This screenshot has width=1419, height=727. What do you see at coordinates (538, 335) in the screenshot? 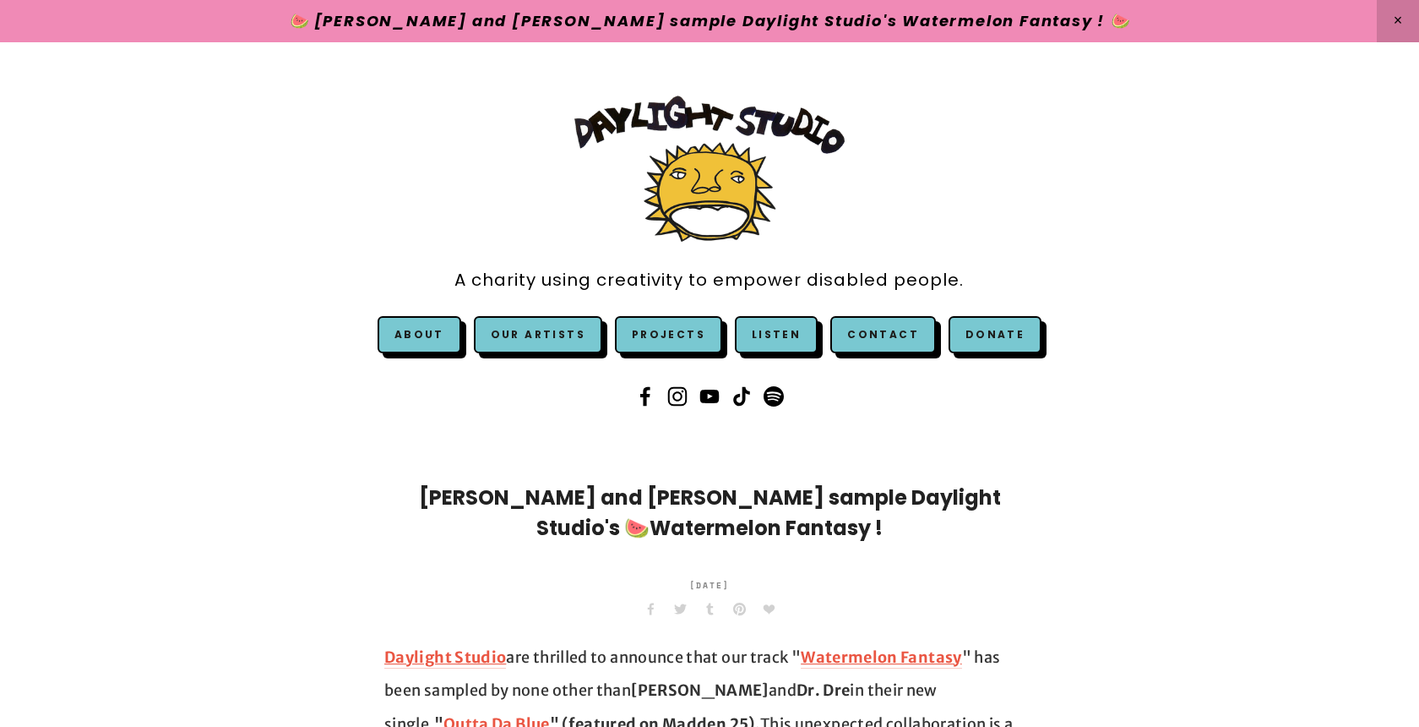
I see `a: Our Artists` at bounding box center [538, 335].